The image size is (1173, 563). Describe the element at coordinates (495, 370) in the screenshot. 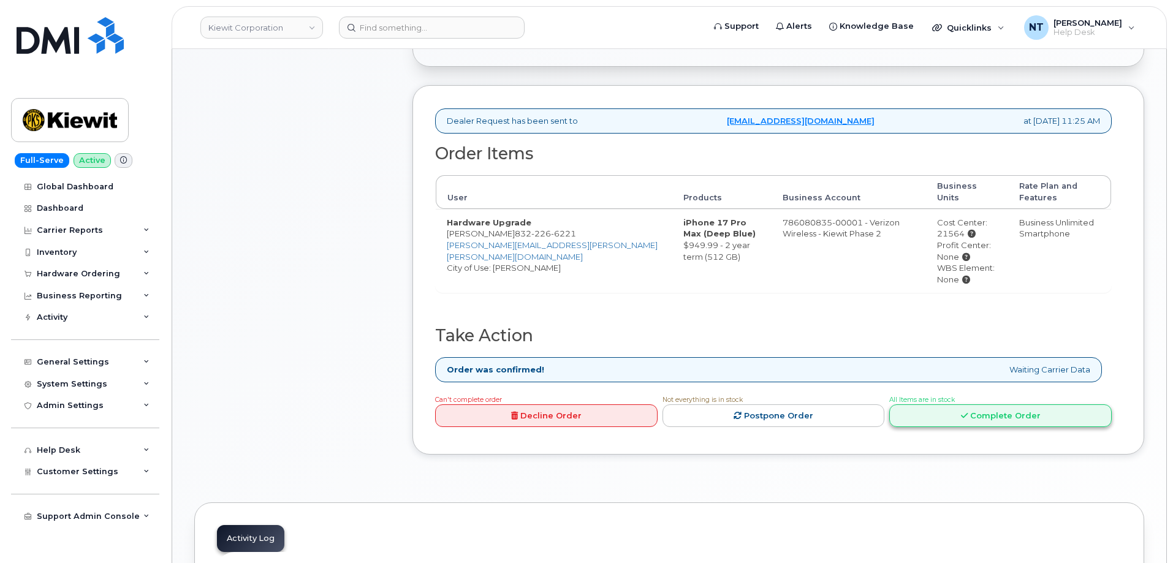

I see `strong: Order was confirmed!` at that location.